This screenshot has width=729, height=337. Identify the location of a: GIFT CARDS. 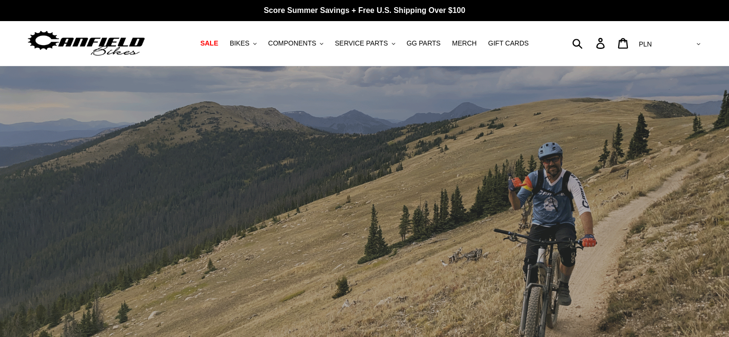
(508, 43).